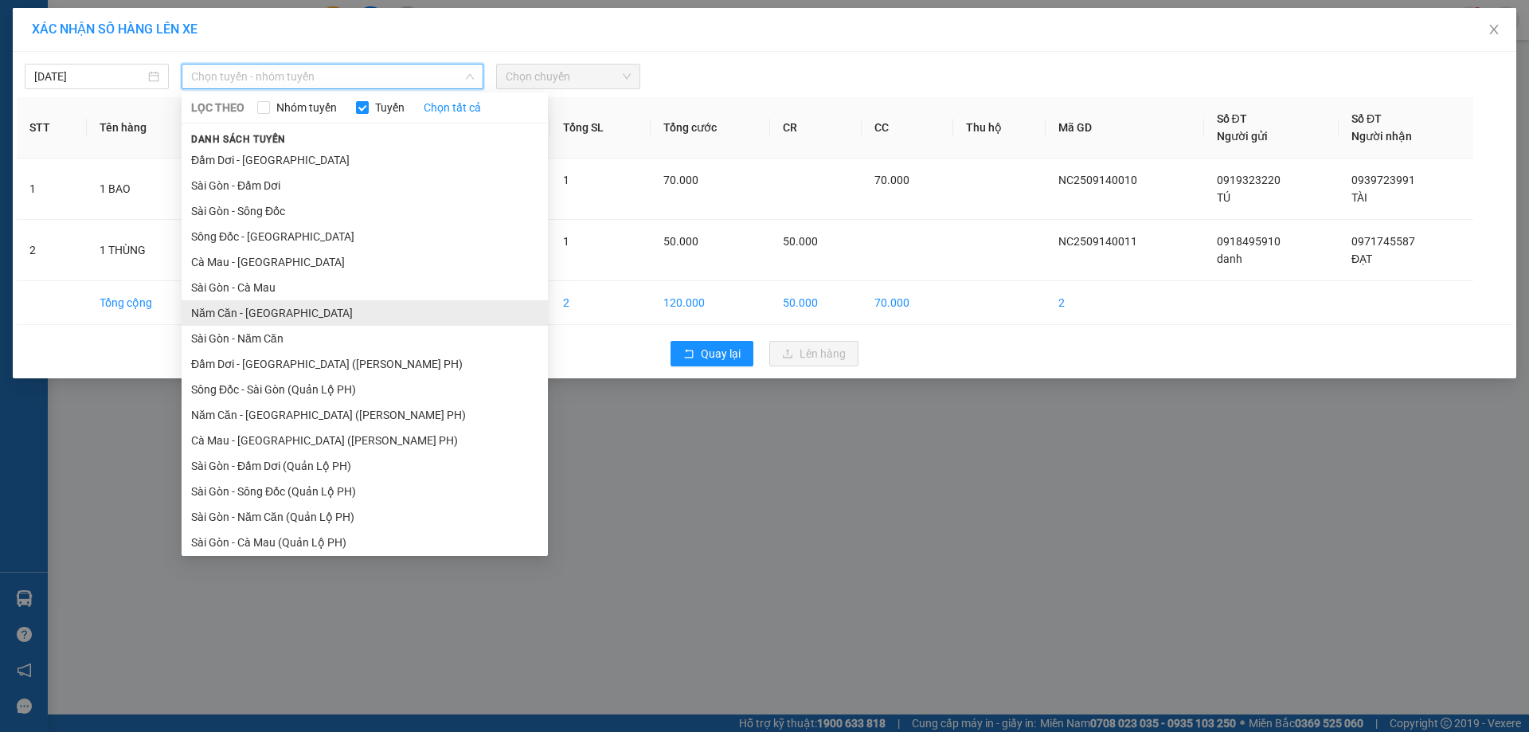 This screenshot has width=1529, height=732. Describe the element at coordinates (365, 338) in the screenshot. I see `li: Sài Gòn - Năm Căn` at that location.